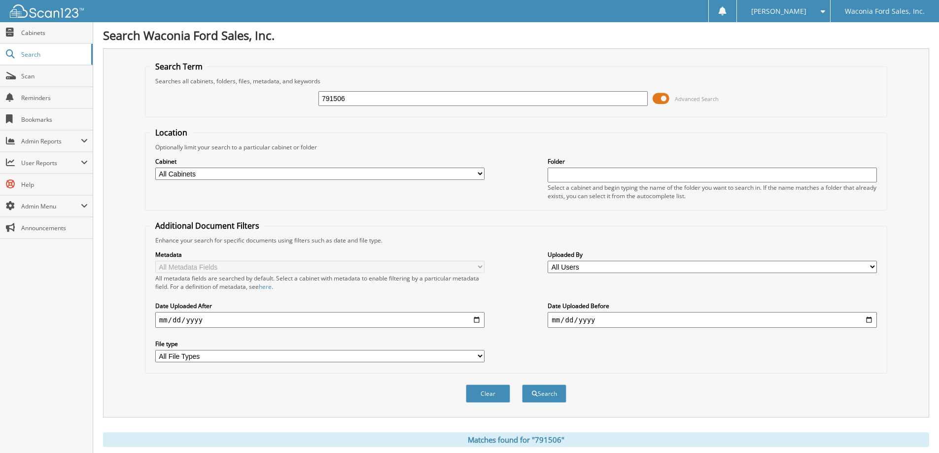 This screenshot has width=939, height=453. Describe the element at coordinates (713, 254) in the screenshot. I see `label: Uploaded By` at that location.